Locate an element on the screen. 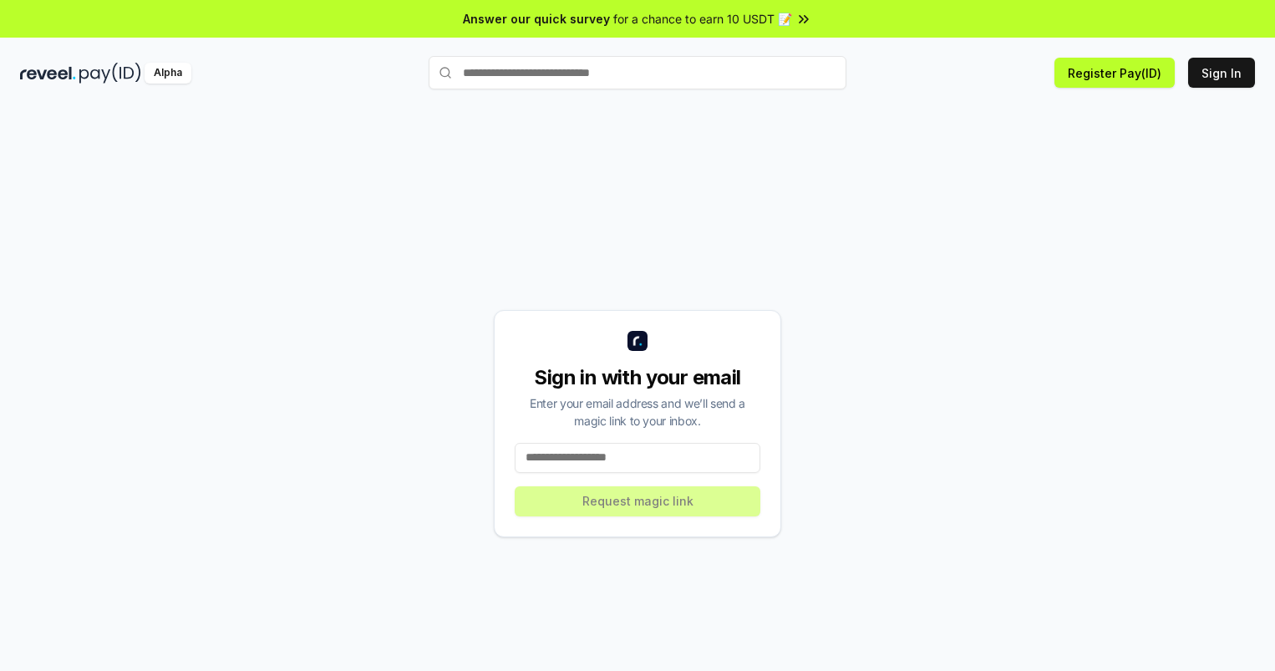 This screenshot has width=1275, height=671. div: Sign in with your email is located at coordinates (637, 378).